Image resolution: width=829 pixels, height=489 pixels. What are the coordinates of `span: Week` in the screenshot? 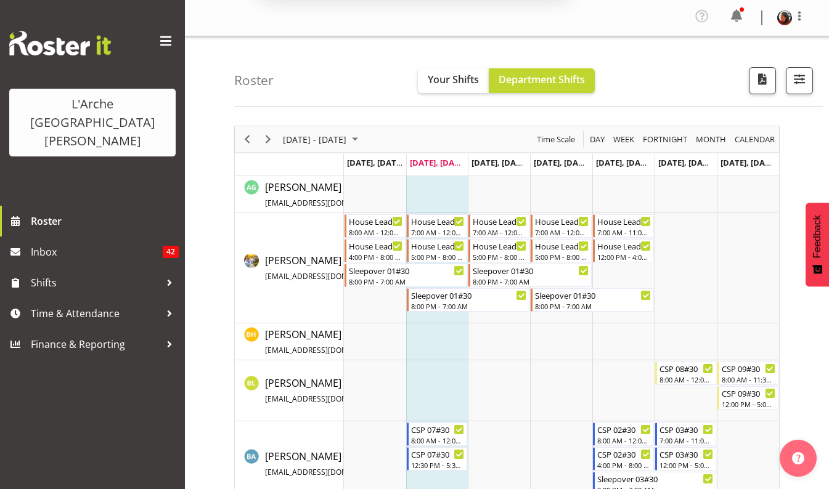 It's located at (624, 139).